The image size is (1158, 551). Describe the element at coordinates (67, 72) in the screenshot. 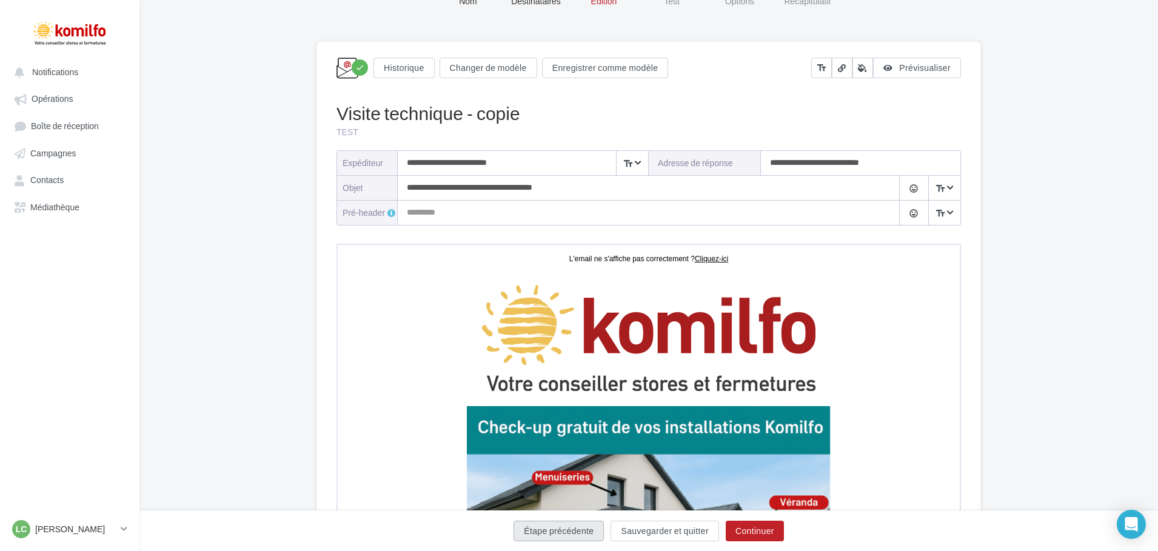

I see `button: Notifications` at that location.